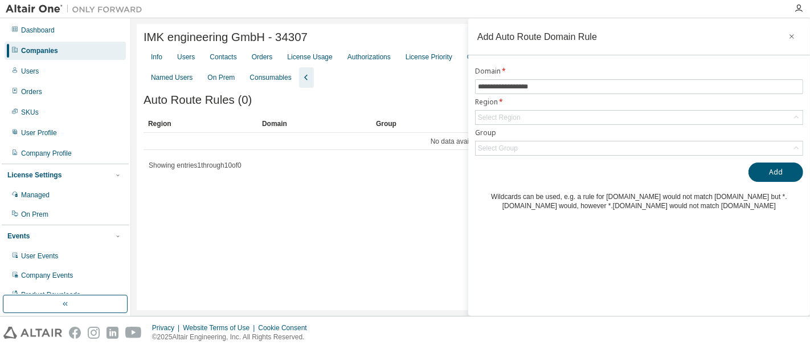  What do you see at coordinates (133, 332) in the screenshot?
I see `img: youtube.svg` at bounding box center [133, 332].